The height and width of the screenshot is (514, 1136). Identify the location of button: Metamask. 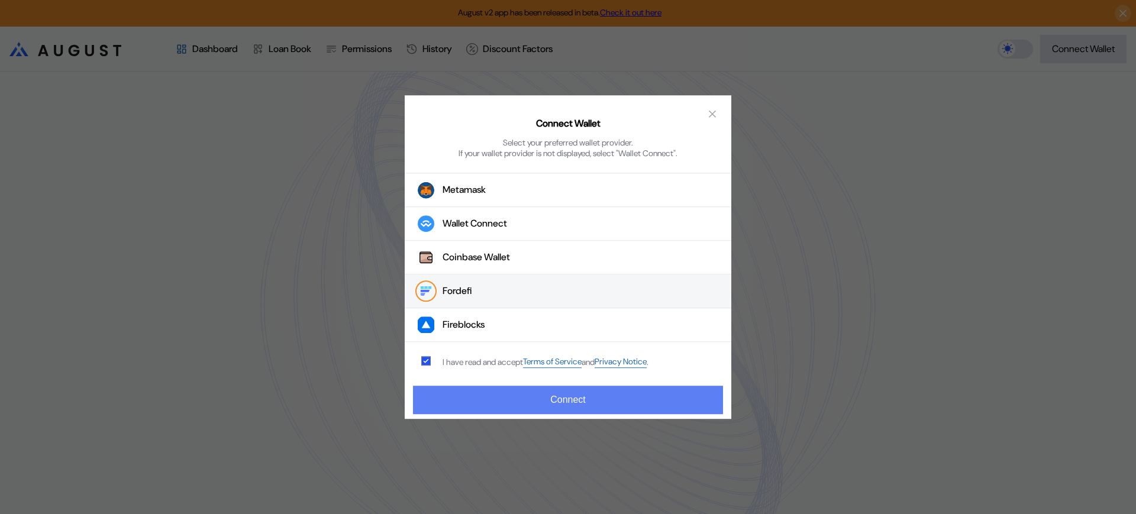
(568, 191).